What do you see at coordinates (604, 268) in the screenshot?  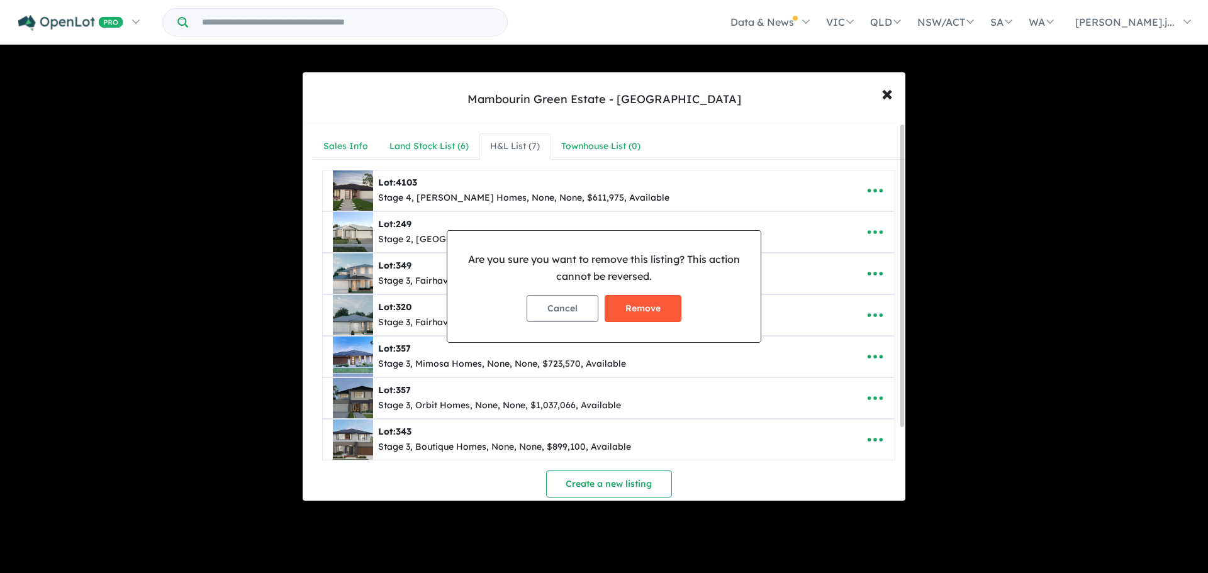 I see `p: Are you sure you want to remove this listing? This action cannot be reversed.` at bounding box center [604, 268].